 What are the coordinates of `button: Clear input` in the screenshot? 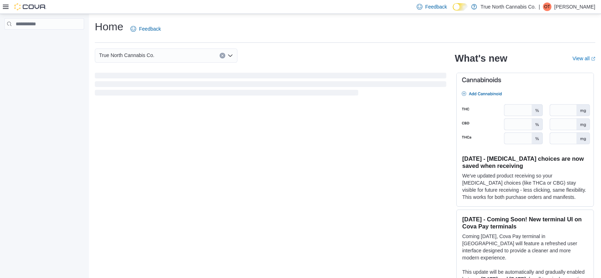 It's located at (222, 56).